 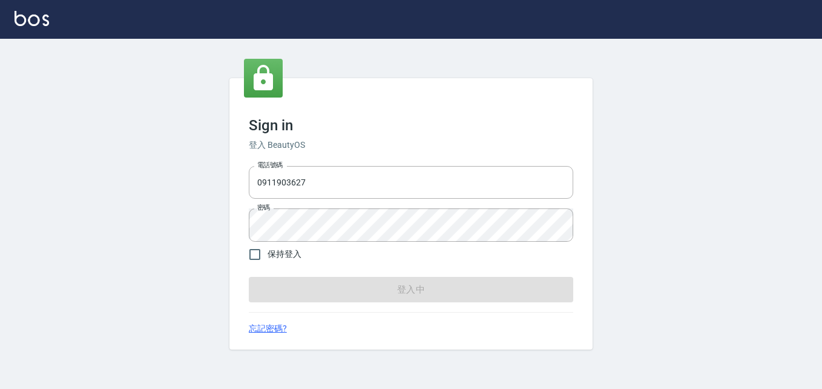 I want to click on h6: 登入 BeautyOS, so click(x=411, y=145).